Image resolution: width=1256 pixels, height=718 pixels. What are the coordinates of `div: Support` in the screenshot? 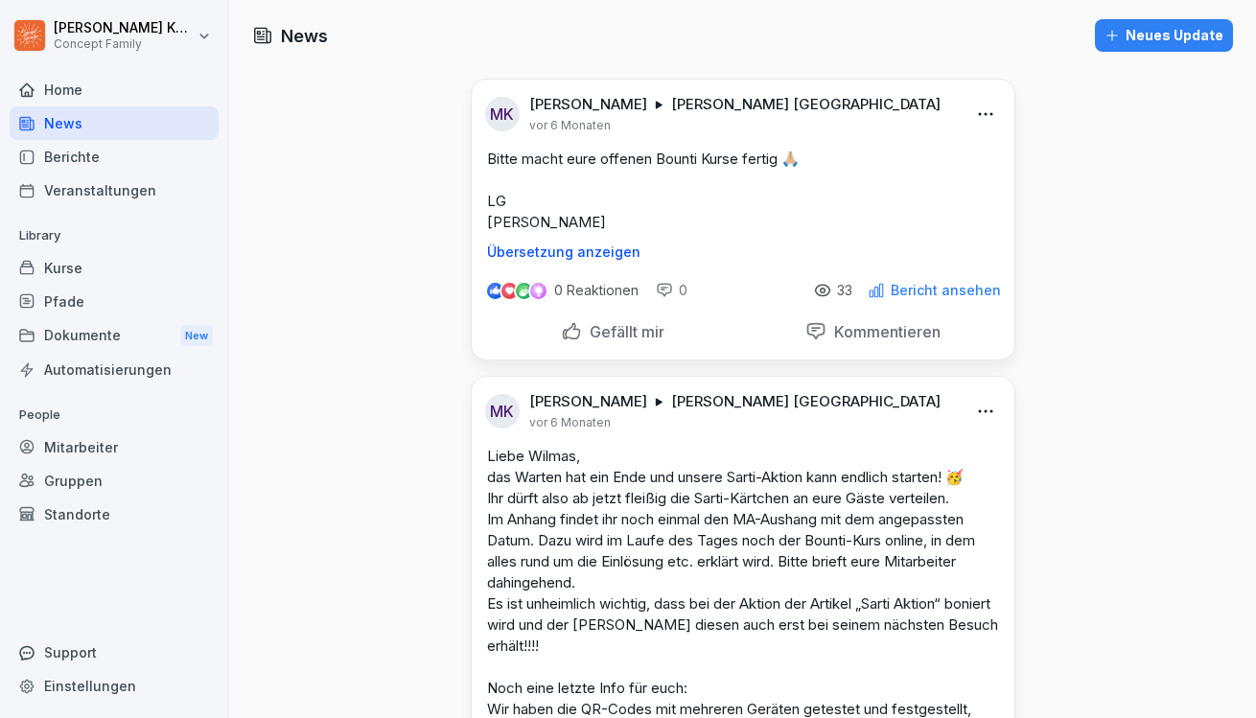 It's located at (114, 652).